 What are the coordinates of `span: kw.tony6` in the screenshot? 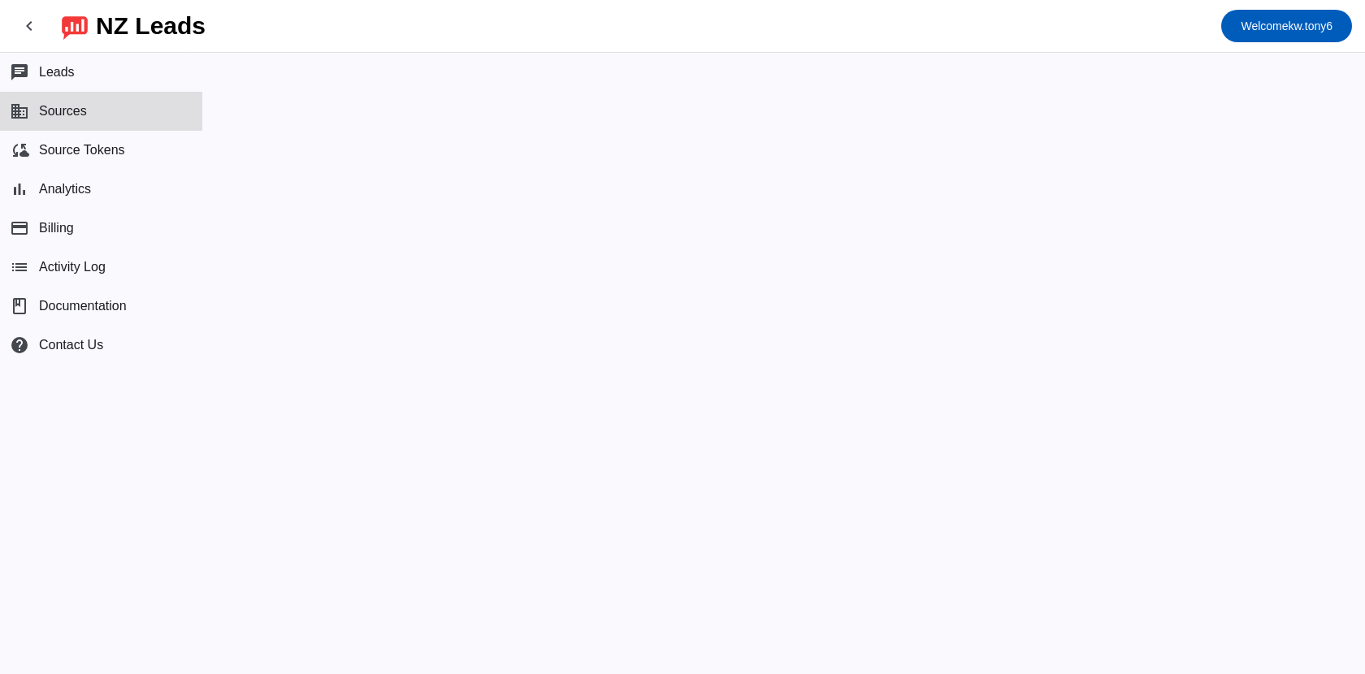 It's located at (1286, 26).